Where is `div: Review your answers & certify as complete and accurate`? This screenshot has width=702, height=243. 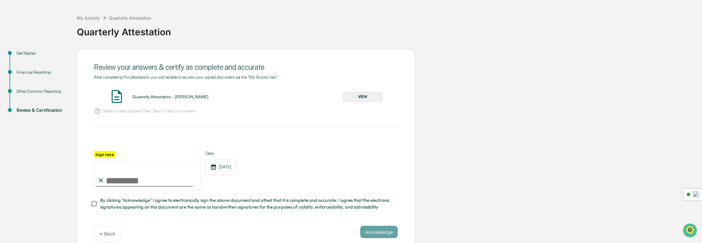
div: Review your answers & certify as complete and accurate is located at coordinates (246, 67).